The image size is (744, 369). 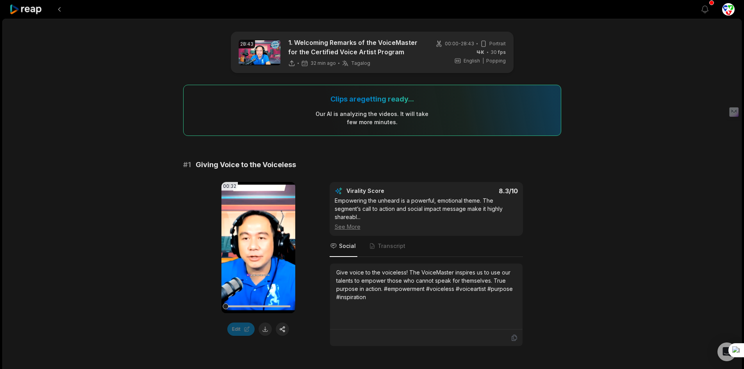 I want to click on span: English, so click(x=472, y=61).